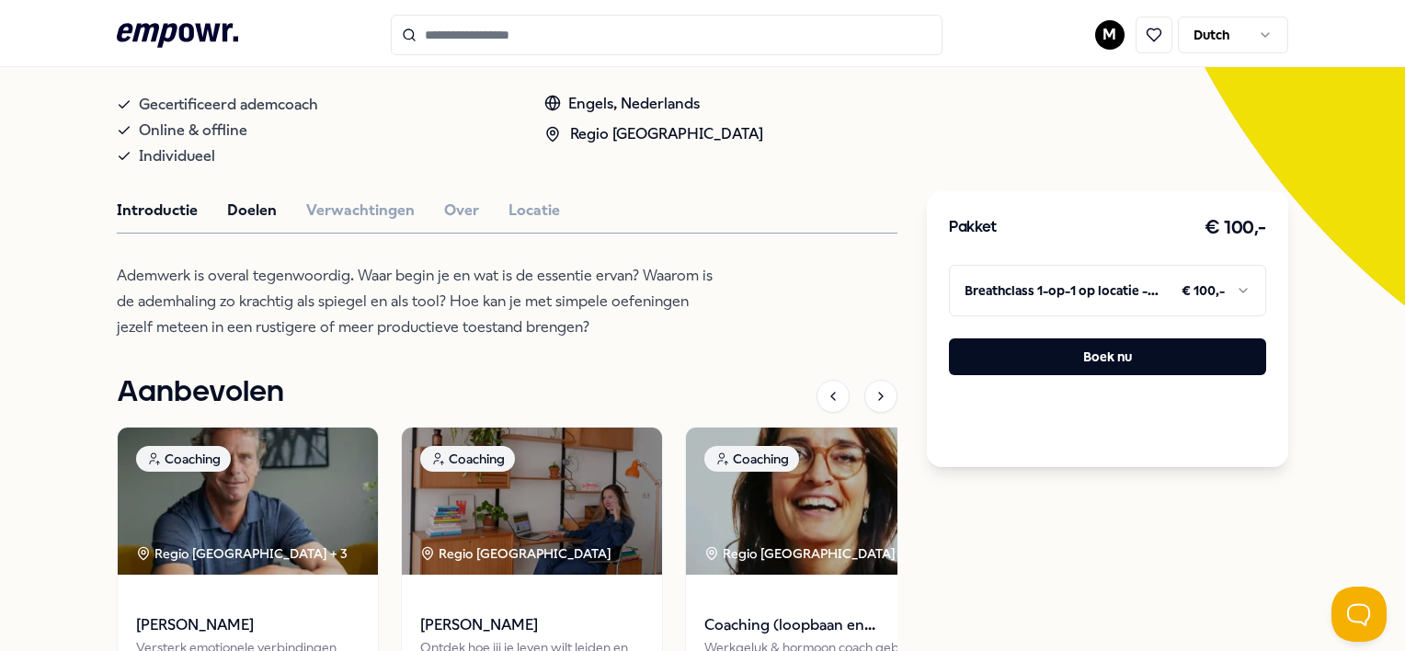 The width and height of the screenshot is (1405, 651). Describe the element at coordinates (193, 131) in the screenshot. I see `span: Online & offline` at that location.